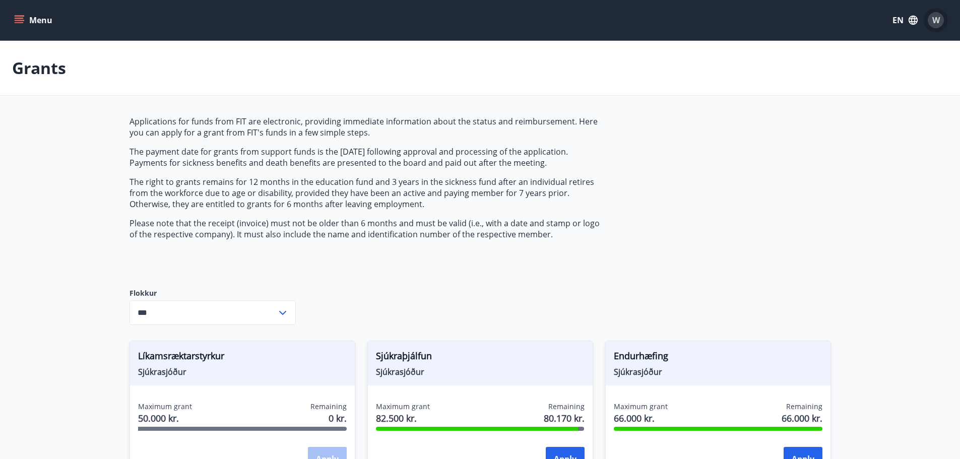  I want to click on span: 0 kr., so click(338, 418).